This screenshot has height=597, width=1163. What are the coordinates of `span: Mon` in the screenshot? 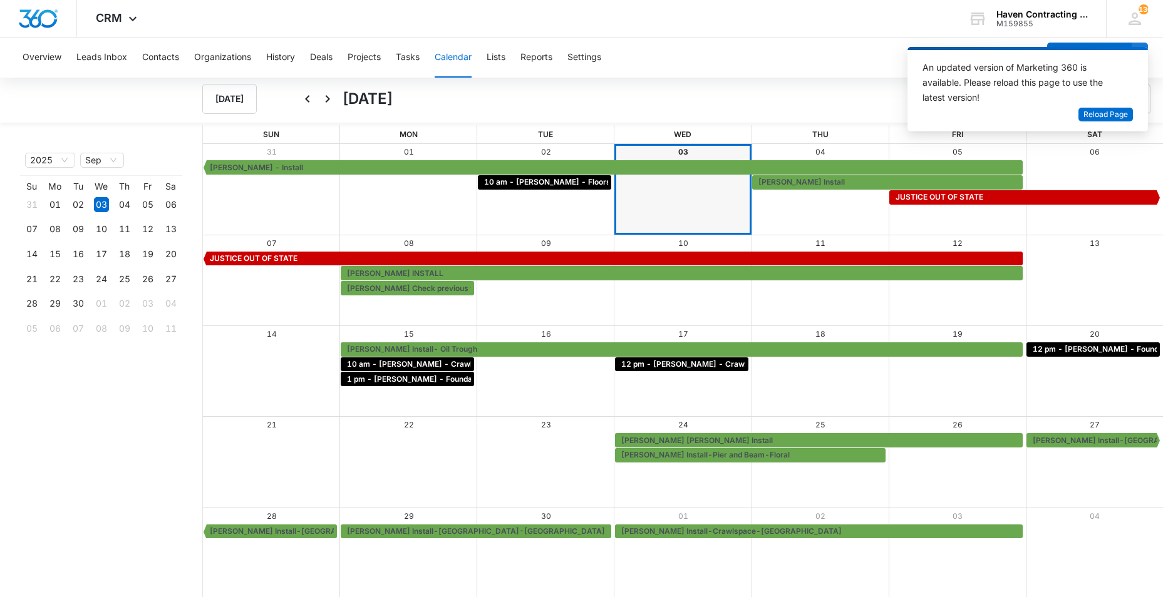 It's located at (408, 134).